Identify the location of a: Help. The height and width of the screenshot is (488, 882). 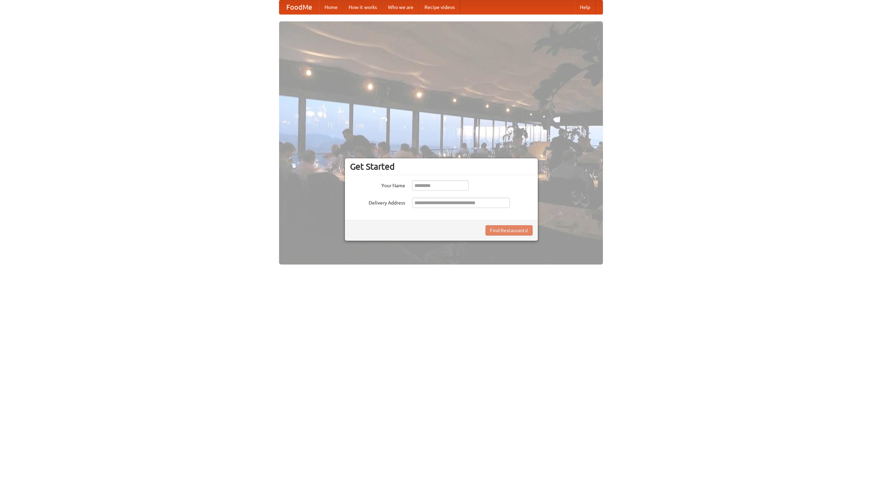
(585, 7).